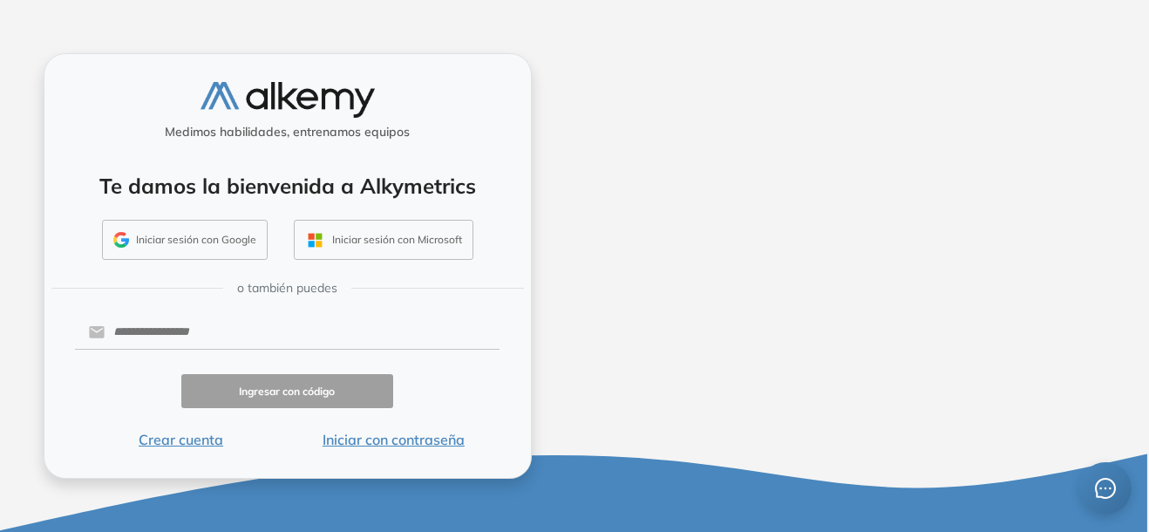  What do you see at coordinates (288, 132) in the screenshot?
I see `h5: Medimos habilidades, entrenamos equipos` at bounding box center [288, 132].